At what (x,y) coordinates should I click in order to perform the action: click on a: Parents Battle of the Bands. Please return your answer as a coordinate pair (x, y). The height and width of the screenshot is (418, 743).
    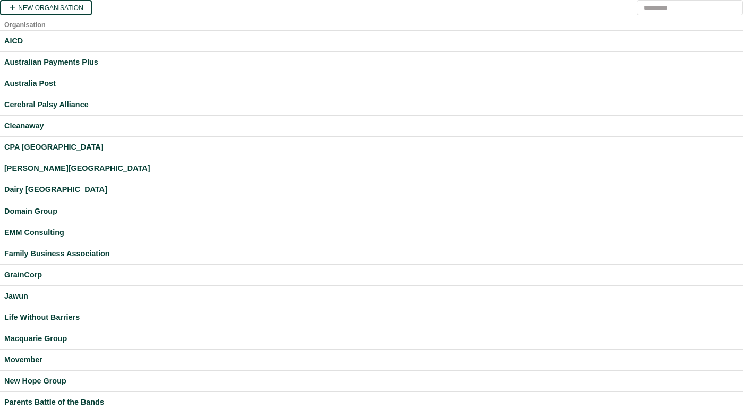
    Looking at the image, I should click on (371, 402).